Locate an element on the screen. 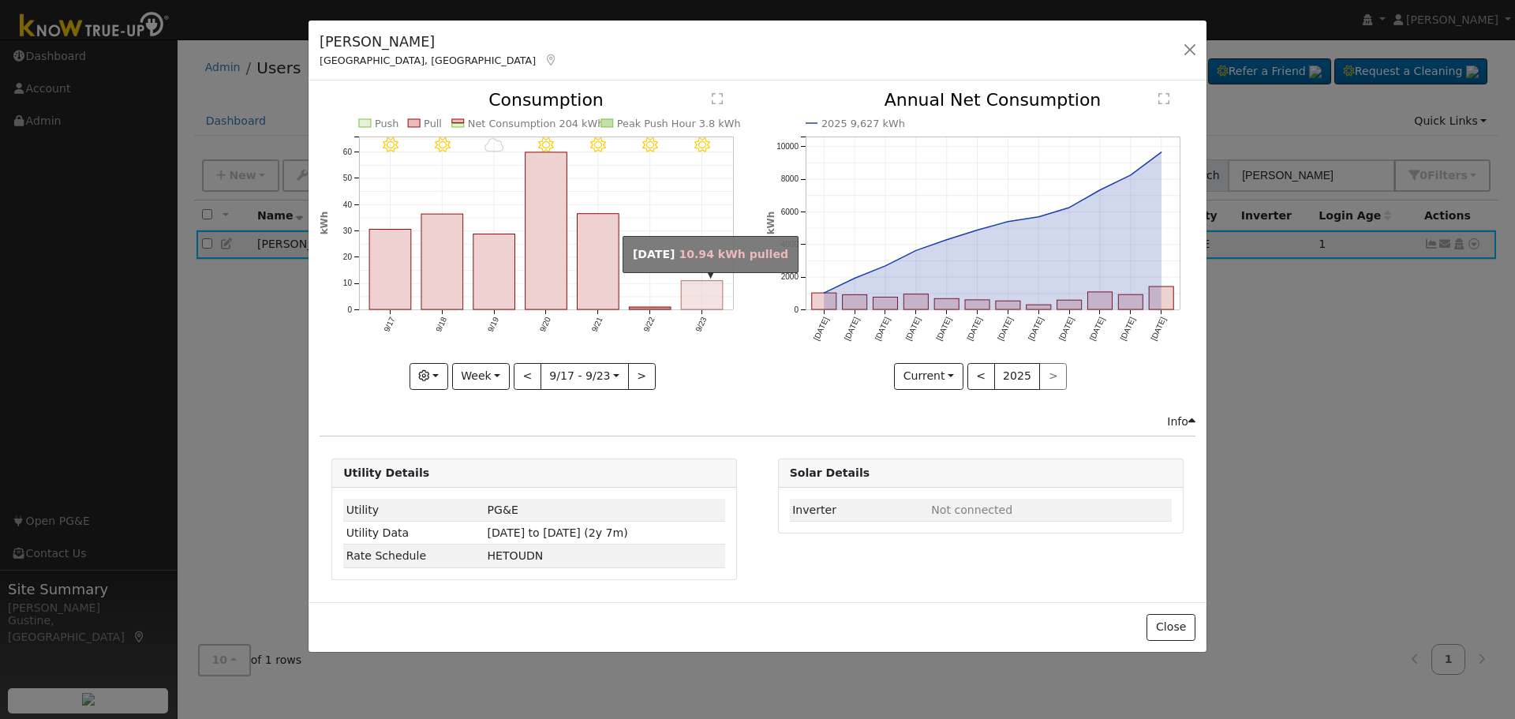 The height and width of the screenshot is (719, 1515). text: Net Consumption 204 kWh is located at coordinates (536, 123).